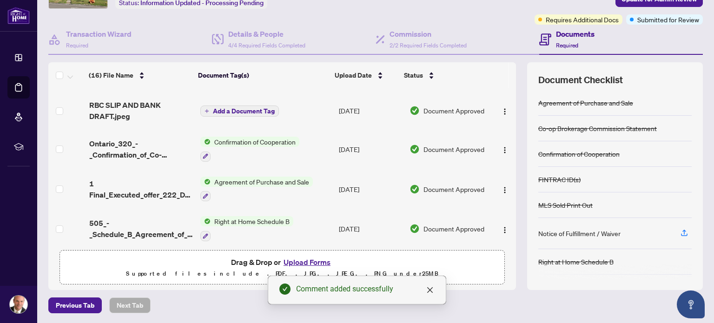 This screenshot has width=714, height=323. Describe the element at coordinates (262, 182) in the screenshot. I see `span: Agreement of Purchase and Sale` at that location.